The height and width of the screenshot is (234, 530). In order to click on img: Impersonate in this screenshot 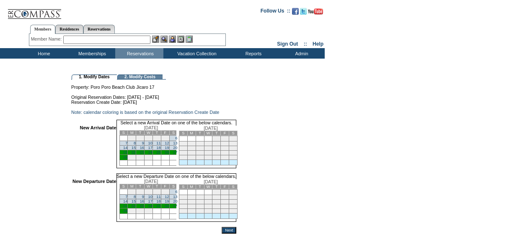, I will do `click(172, 39)`.